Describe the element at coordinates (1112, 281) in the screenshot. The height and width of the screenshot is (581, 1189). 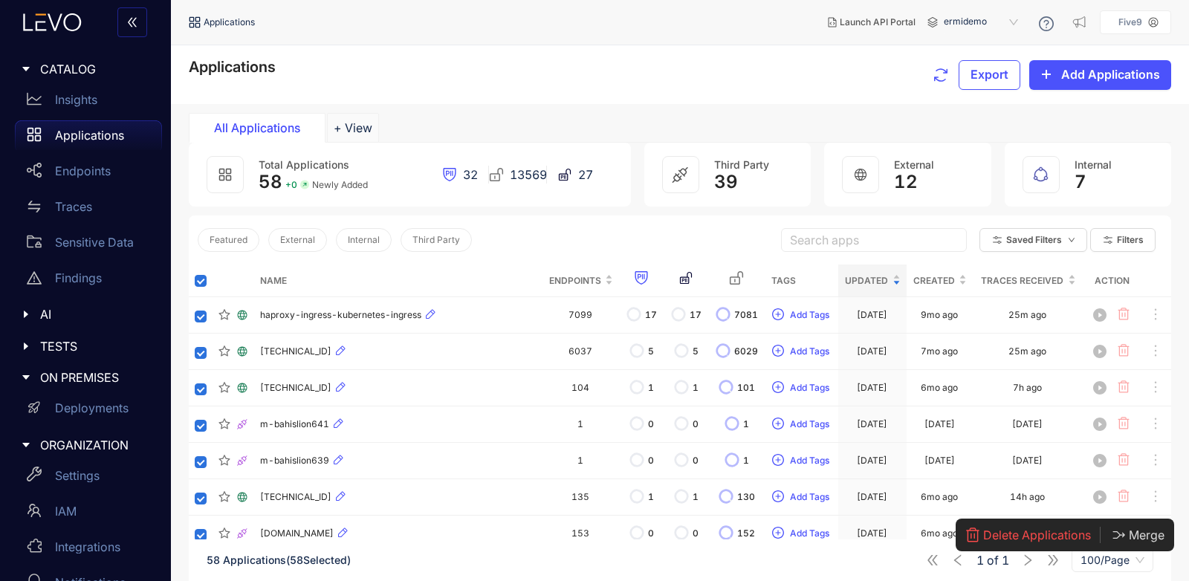
I see `th: Action` at that location.